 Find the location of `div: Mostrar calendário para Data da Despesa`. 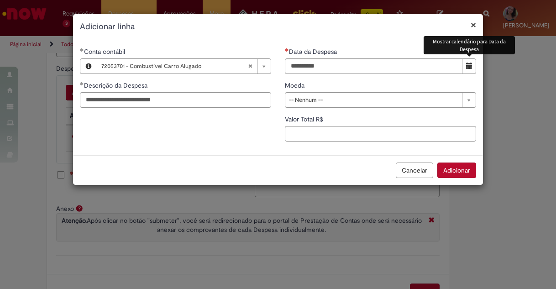

div: Mostrar calendário para Data da Despesa is located at coordinates (470, 45).